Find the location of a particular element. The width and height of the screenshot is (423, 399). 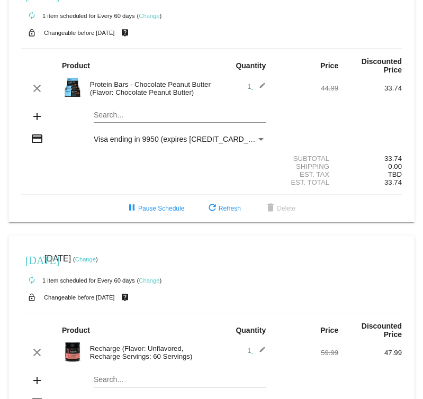

img: Recharge-60S-bottle-Image-Carousel-Unflavored.png is located at coordinates (73, 352).